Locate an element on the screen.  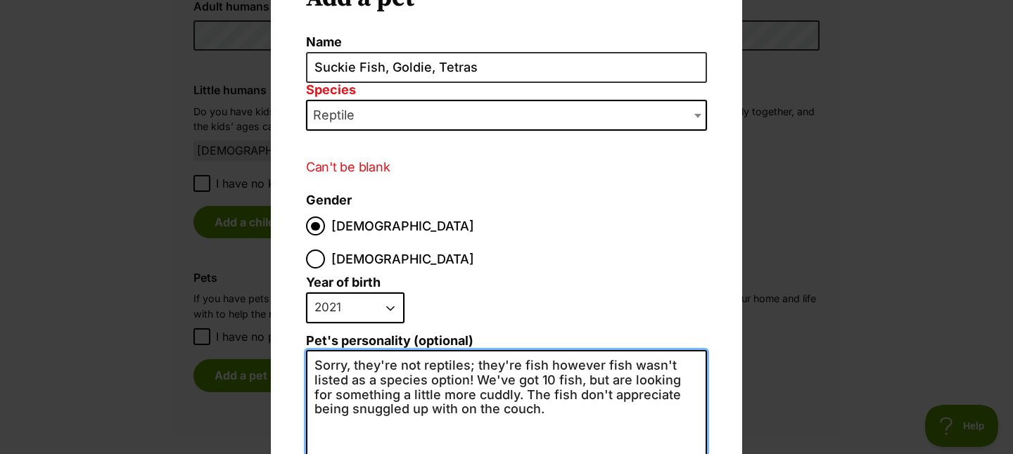
label: Species is located at coordinates (506, 90).